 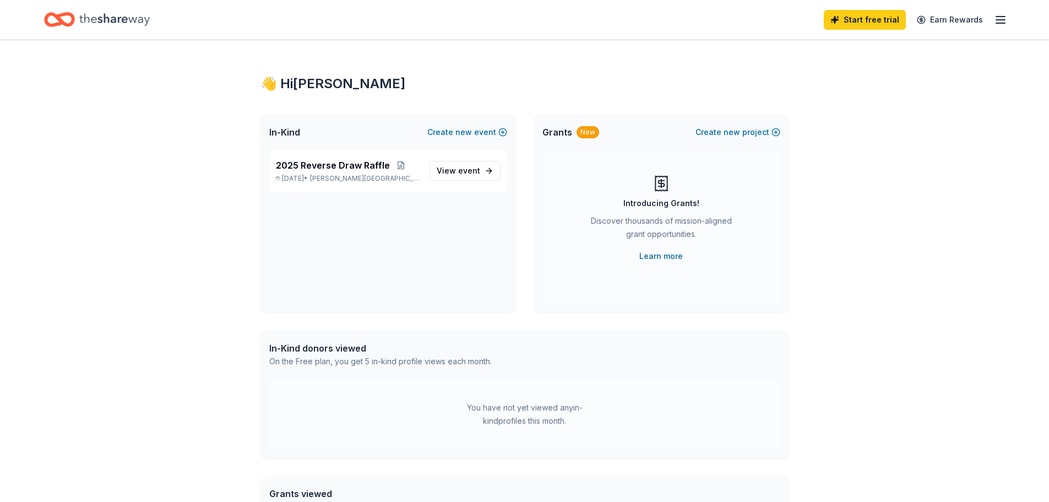 I want to click on a: Earn Rewards, so click(x=950, y=20).